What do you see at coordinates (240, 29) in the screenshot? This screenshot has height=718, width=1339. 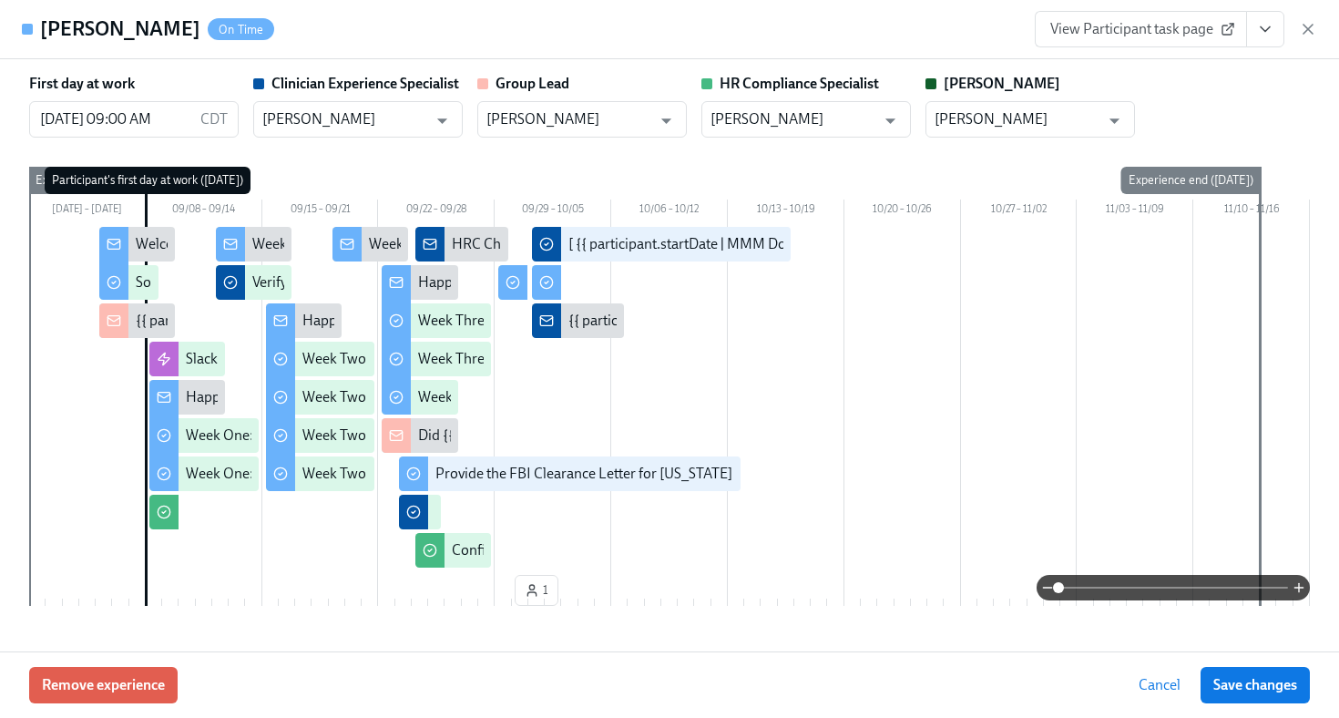 I see `span: On Time` at bounding box center [240, 29].